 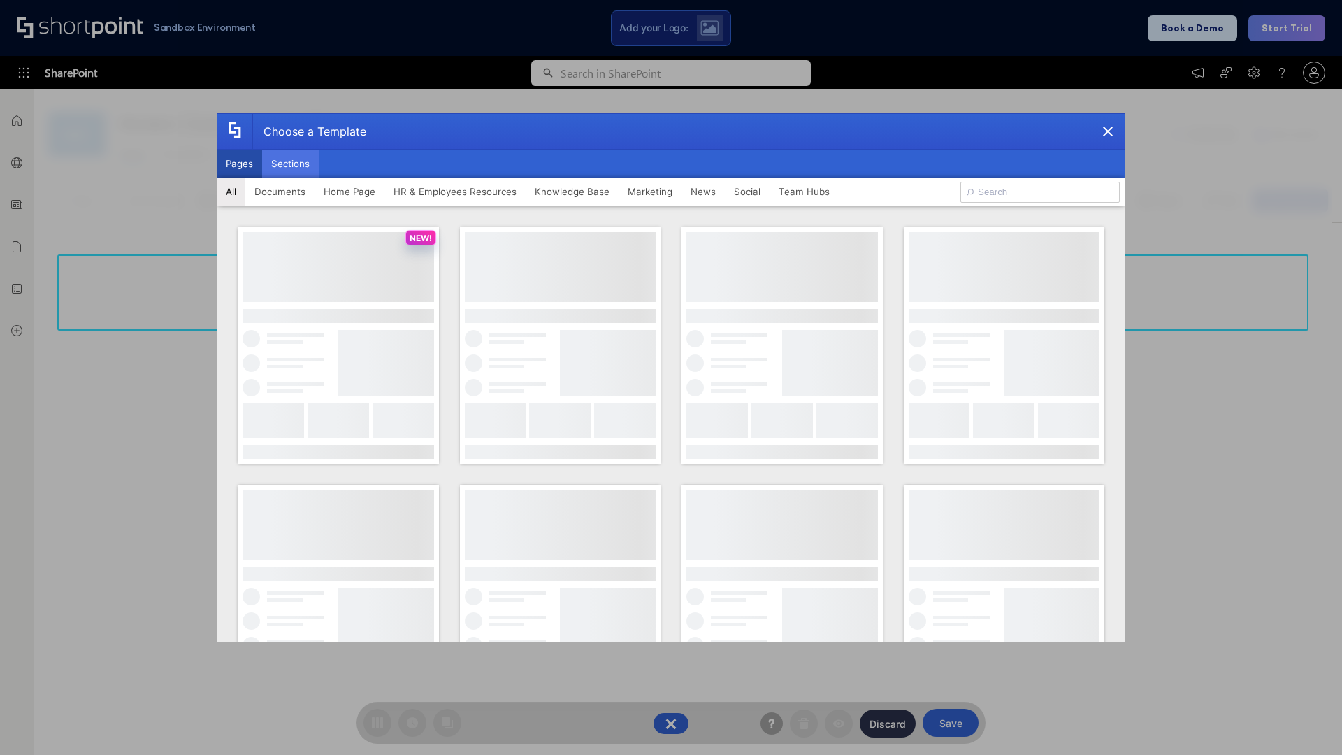 What do you see at coordinates (747, 191) in the screenshot?
I see `button: Social` at bounding box center [747, 191].